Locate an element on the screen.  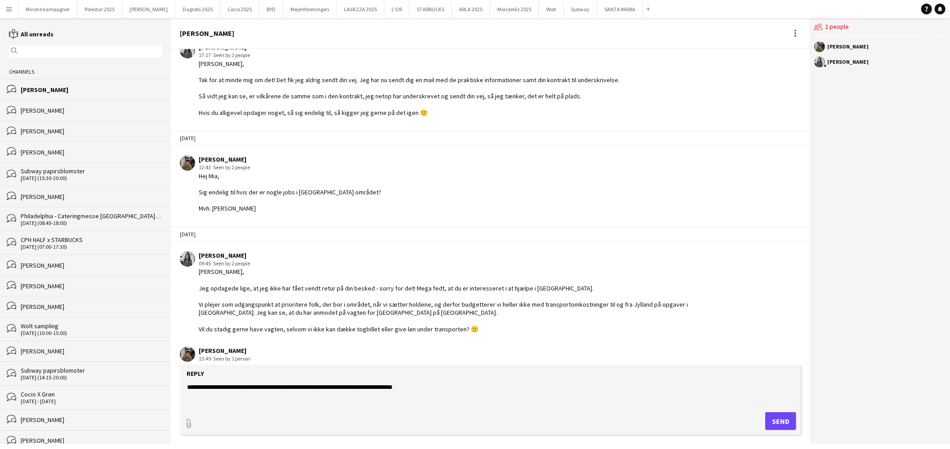
button: Dagrofa 2025 is located at coordinates (198, 9).